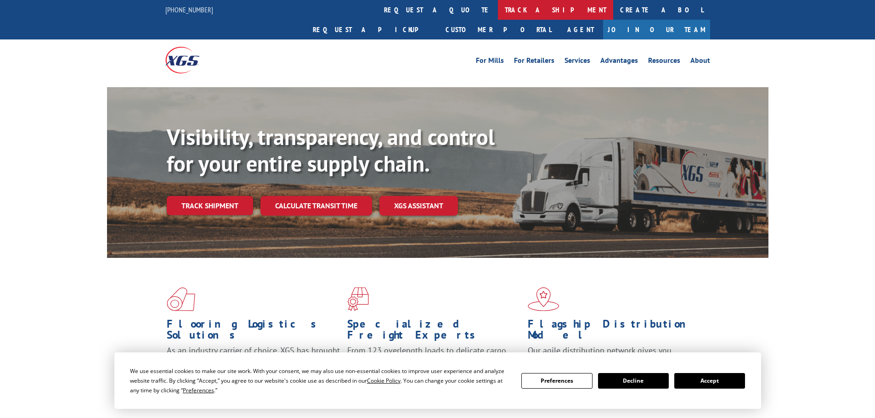 Image resolution: width=875 pixels, height=418 pixels. What do you see at coordinates (434, 332) in the screenshot?
I see `h1: Specialized Freight Experts` at bounding box center [434, 332].